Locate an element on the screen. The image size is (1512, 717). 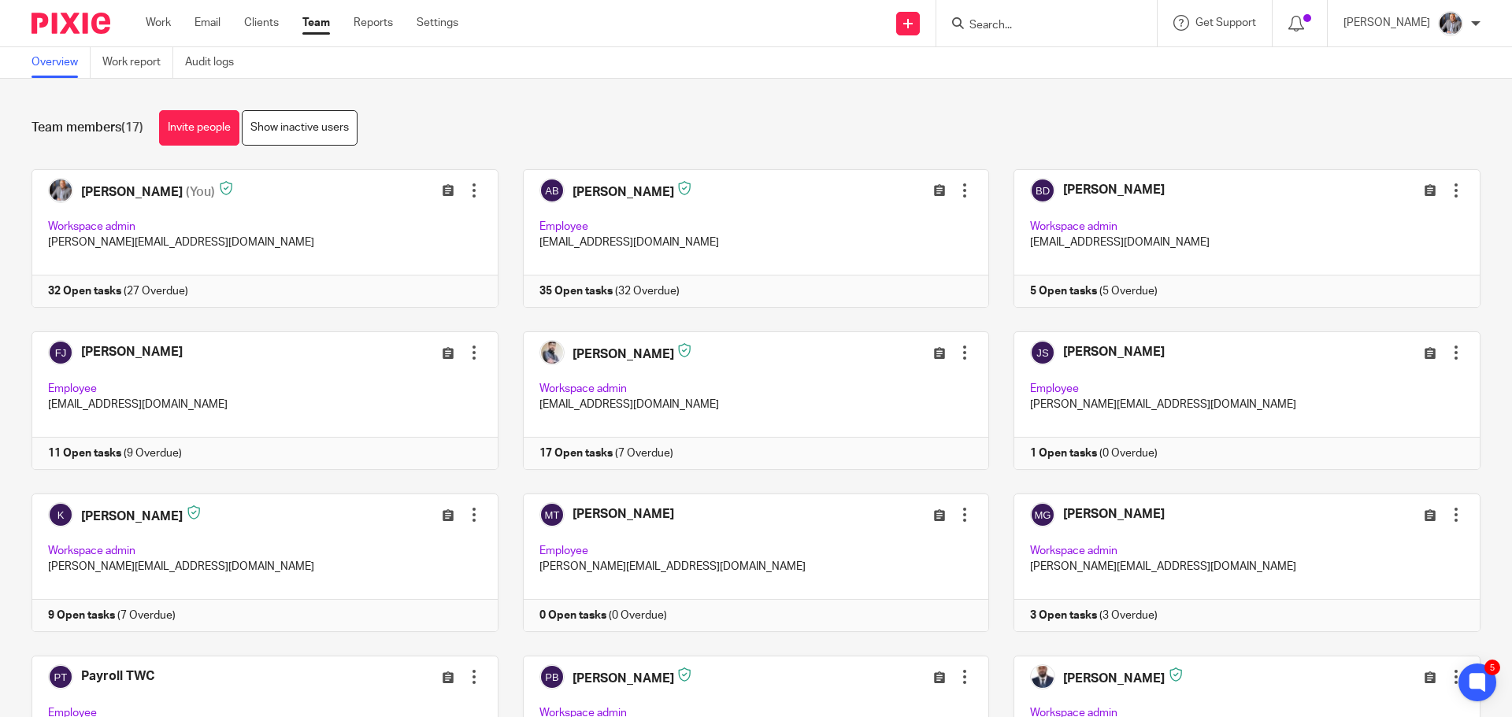
a: Work is located at coordinates (158, 23).